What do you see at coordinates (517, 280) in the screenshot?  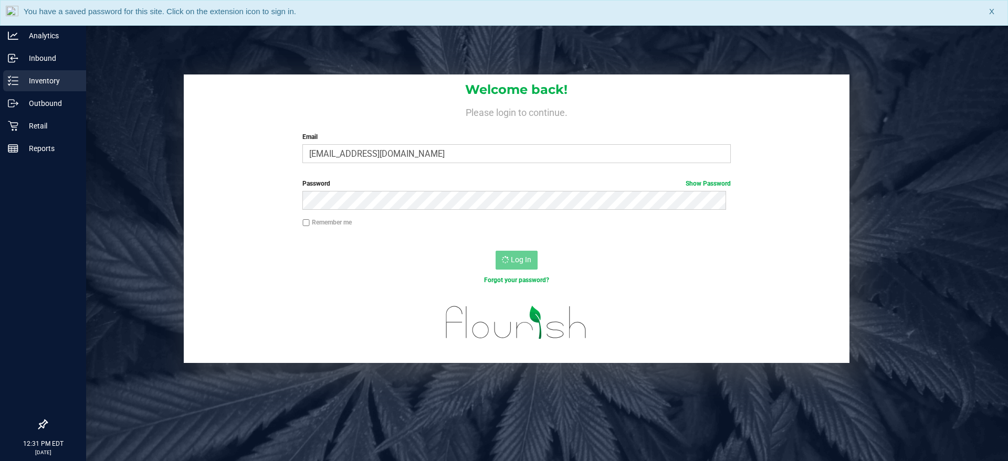 I see `a: Forgot your password?` at bounding box center [517, 280].